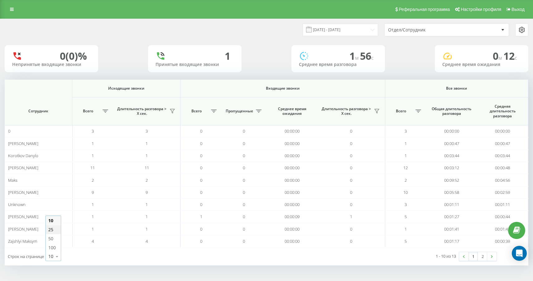 This screenshot has width=533, height=281. I want to click on div: Open Intercom Messenger, so click(519, 254).